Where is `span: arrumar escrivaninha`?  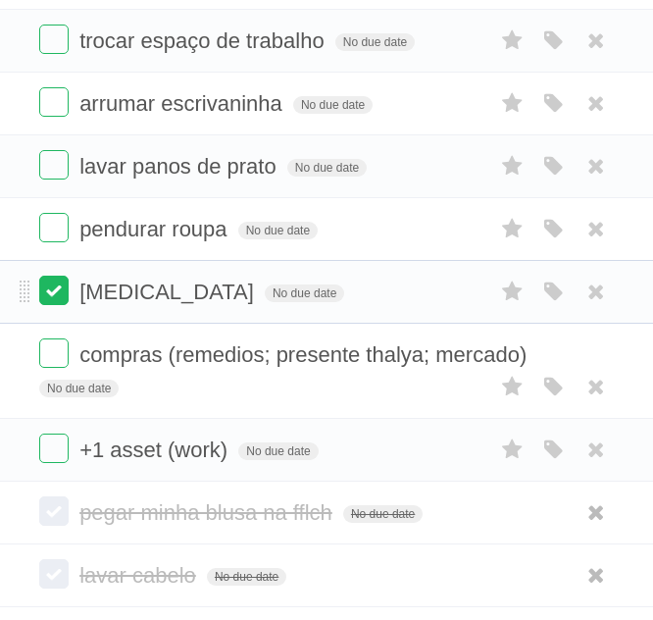 span: arrumar escrivaninha is located at coordinates (183, 103).